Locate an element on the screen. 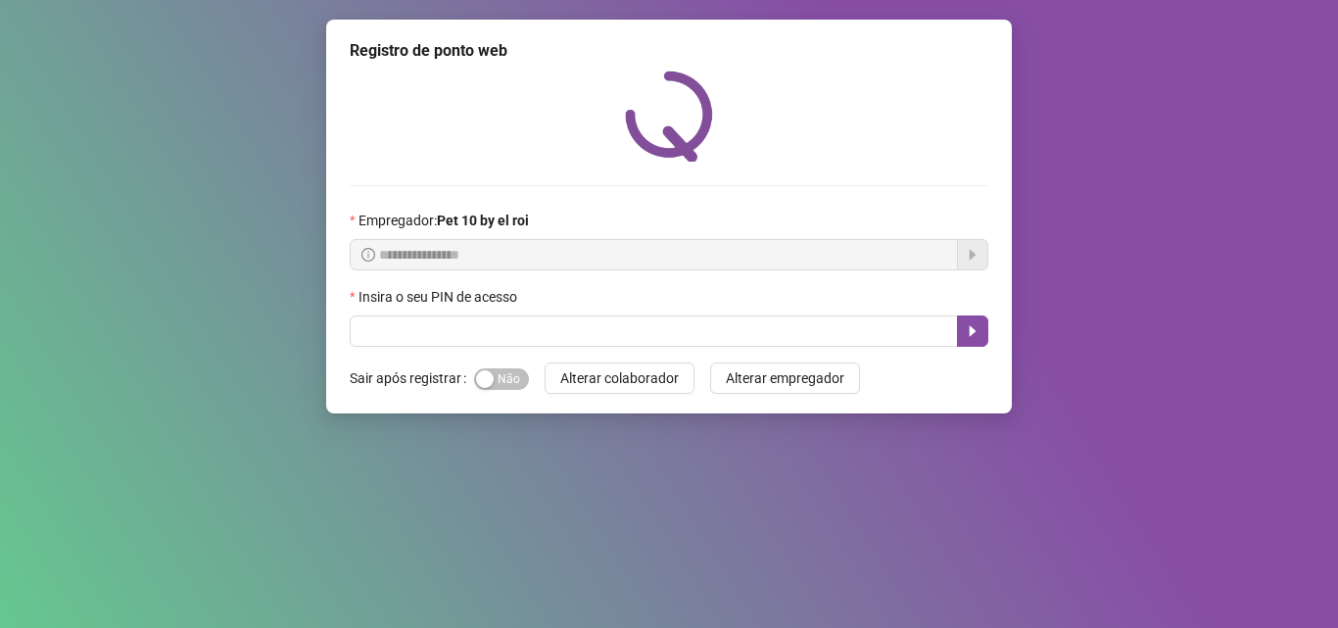 Image resolution: width=1338 pixels, height=628 pixels. span: Alterar colaborador is located at coordinates (619, 378).